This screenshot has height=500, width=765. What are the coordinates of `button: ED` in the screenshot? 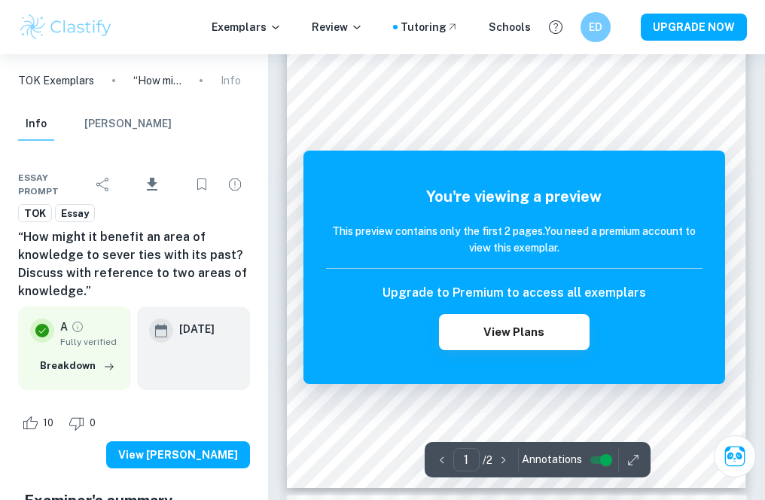 It's located at (596, 27).